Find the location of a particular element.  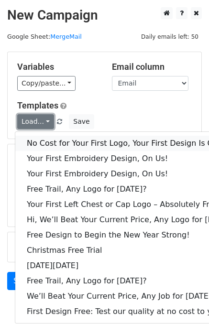

button: Save is located at coordinates (81, 122).